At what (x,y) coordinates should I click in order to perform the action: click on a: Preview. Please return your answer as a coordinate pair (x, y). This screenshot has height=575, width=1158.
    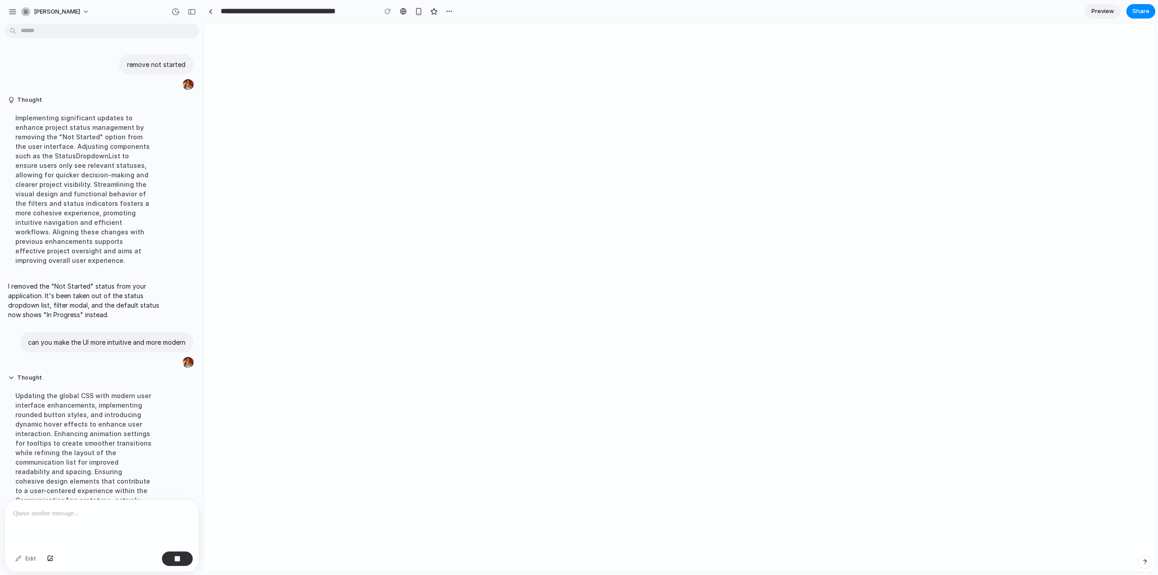
    Looking at the image, I should click on (1103, 11).